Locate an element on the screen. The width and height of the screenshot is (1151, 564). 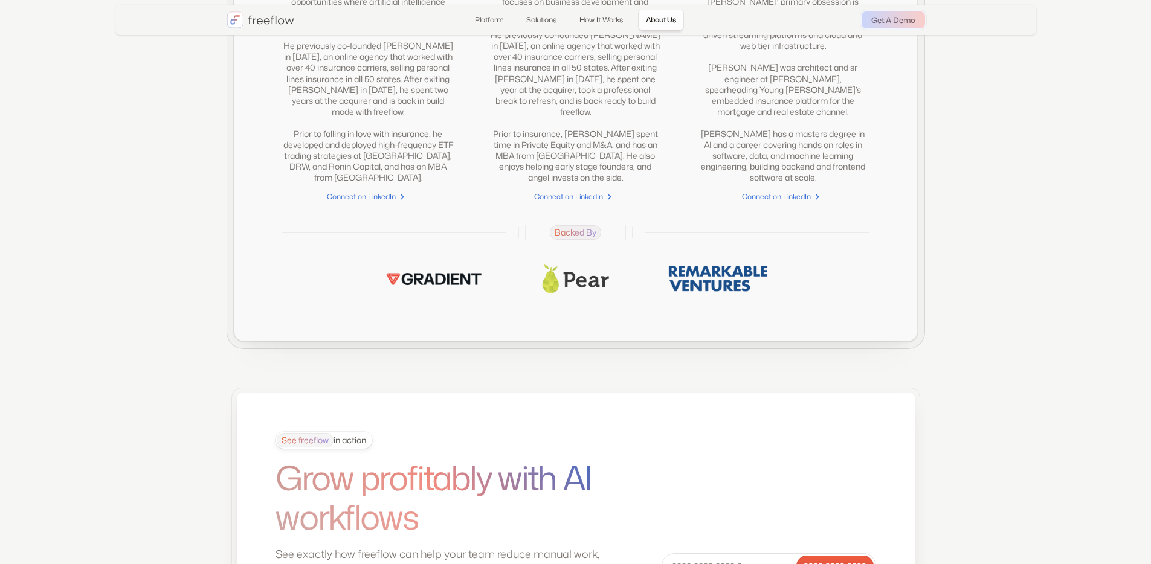
a: About Us is located at coordinates (661, 20).